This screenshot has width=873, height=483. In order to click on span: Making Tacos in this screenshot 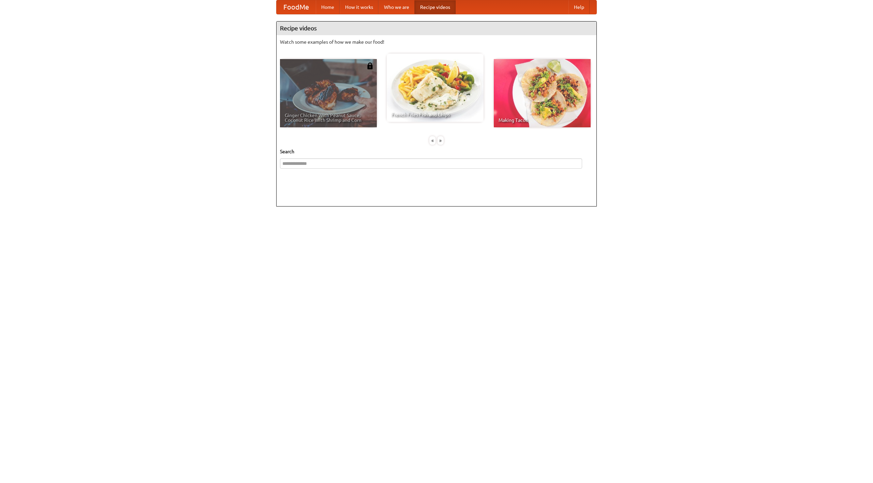, I will do `click(542, 120)`.